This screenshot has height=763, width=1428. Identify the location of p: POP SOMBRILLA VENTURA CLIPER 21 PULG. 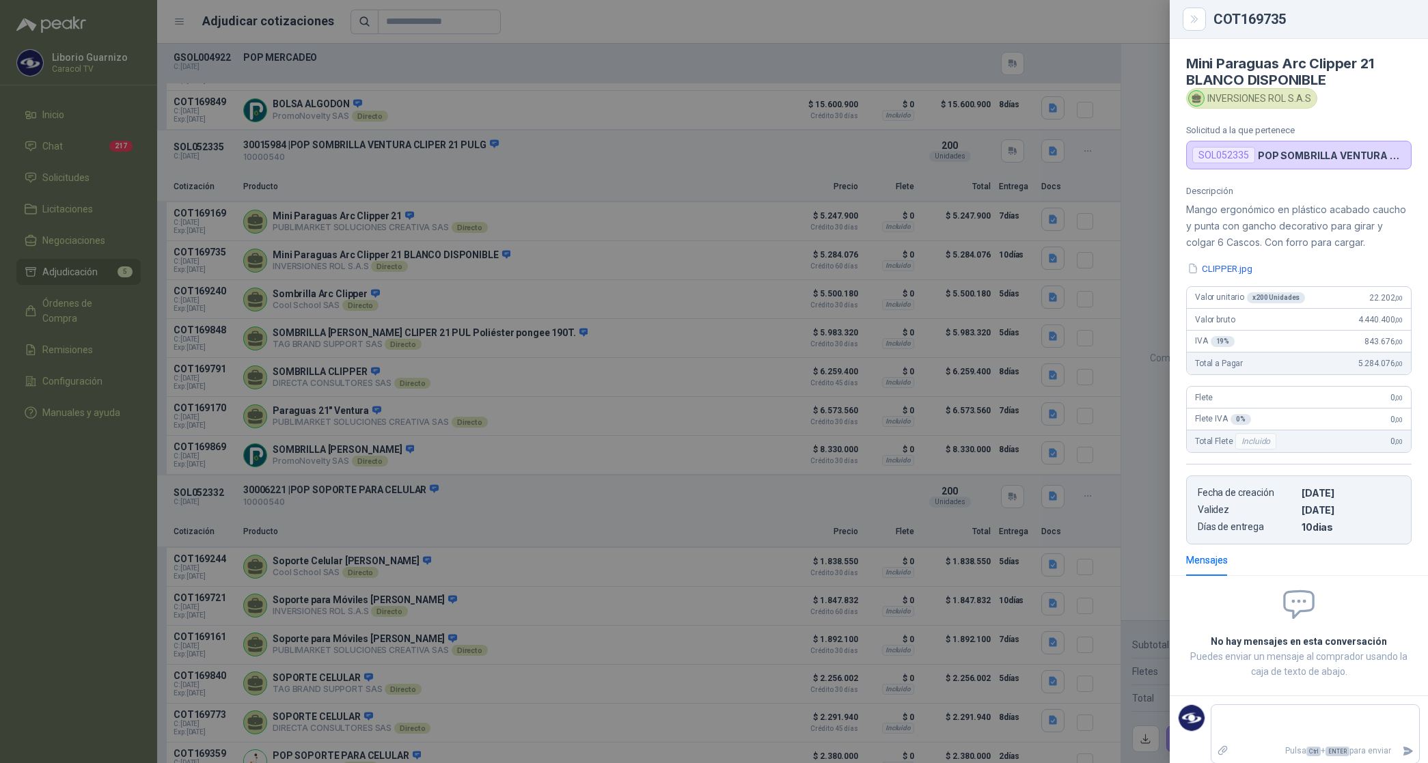
(1332, 155).